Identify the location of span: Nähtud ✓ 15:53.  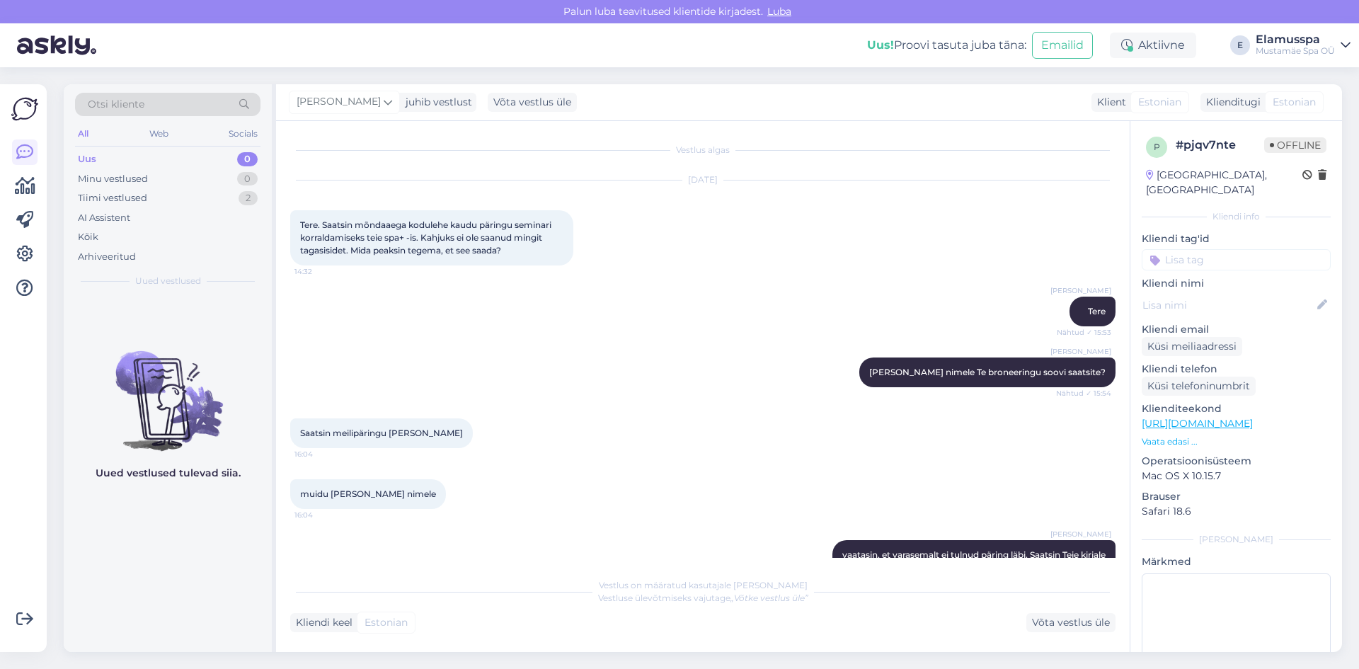
(1084, 332).